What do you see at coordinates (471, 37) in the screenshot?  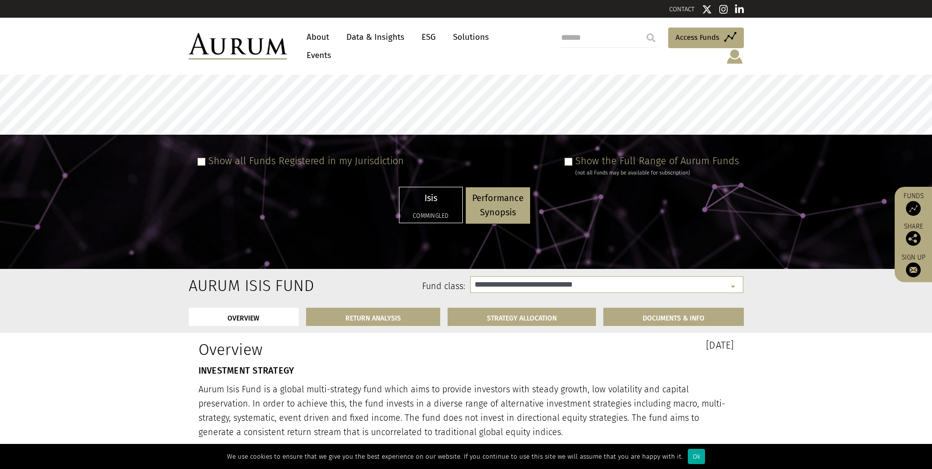 I see `a: Solutions` at bounding box center [471, 37].